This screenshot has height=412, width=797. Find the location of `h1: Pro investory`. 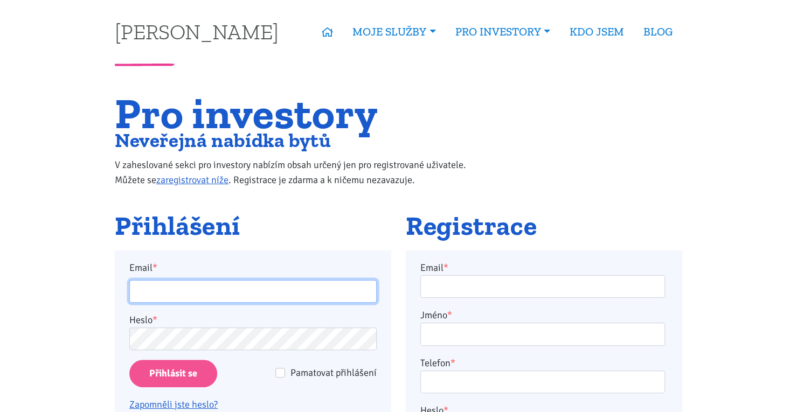

h1: Pro investory is located at coordinates (301, 113).